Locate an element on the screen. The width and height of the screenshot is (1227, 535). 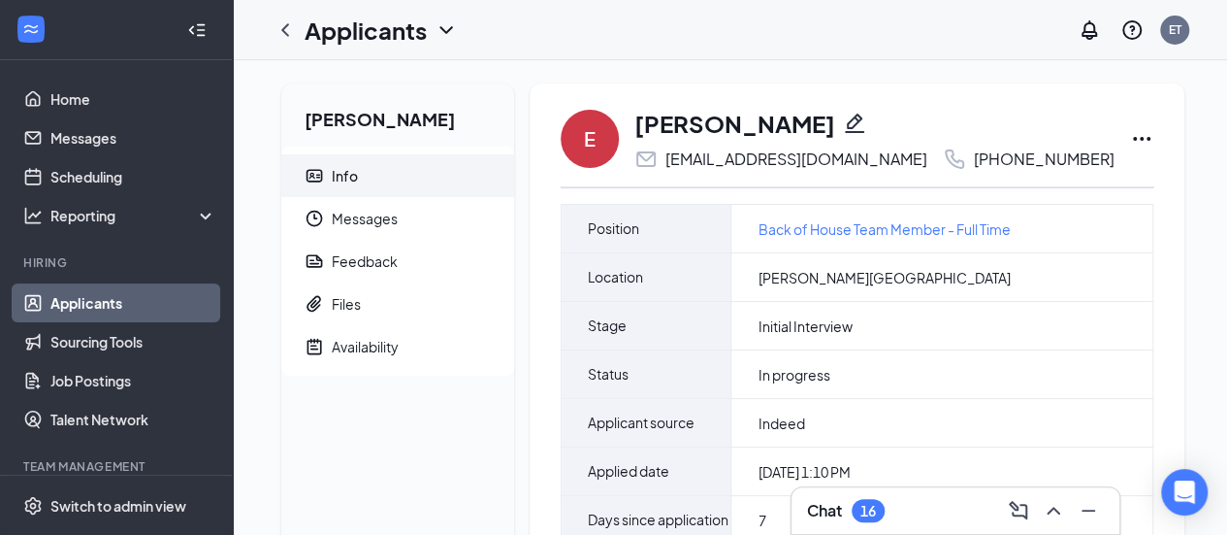
span: 7 is located at coordinates (763, 520).